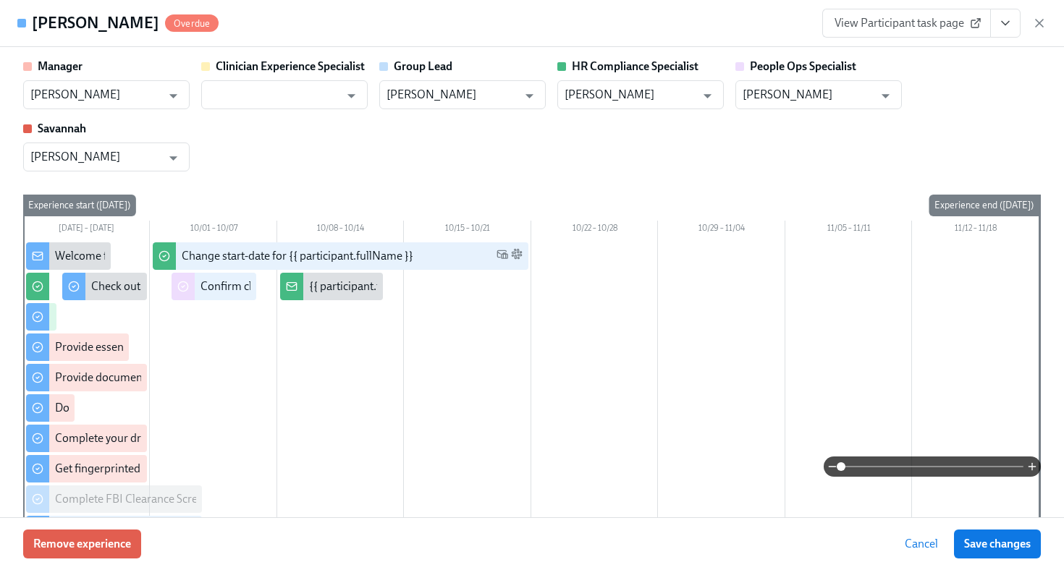 The height and width of the screenshot is (570, 1064). I want to click on div: Provide essential professional documentation, so click(168, 347).